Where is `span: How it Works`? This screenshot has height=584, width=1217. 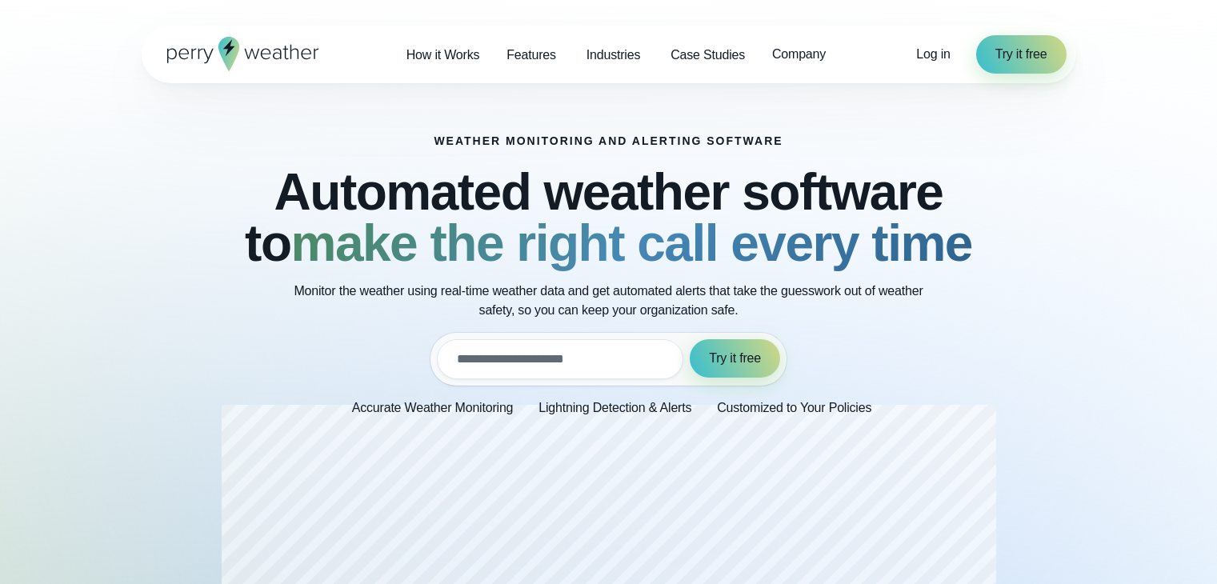 span: How it Works is located at coordinates (443, 55).